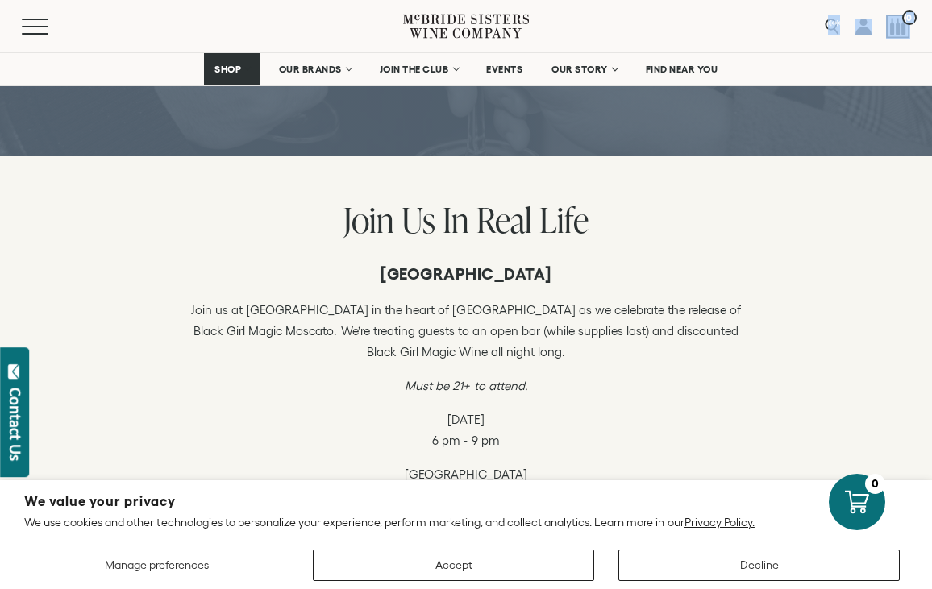 This screenshot has width=932, height=589. I want to click on h2: We value your privacy, so click(466, 501).